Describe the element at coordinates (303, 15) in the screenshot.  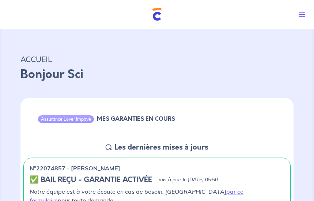
I see `button: Toggle navigation` at that location.